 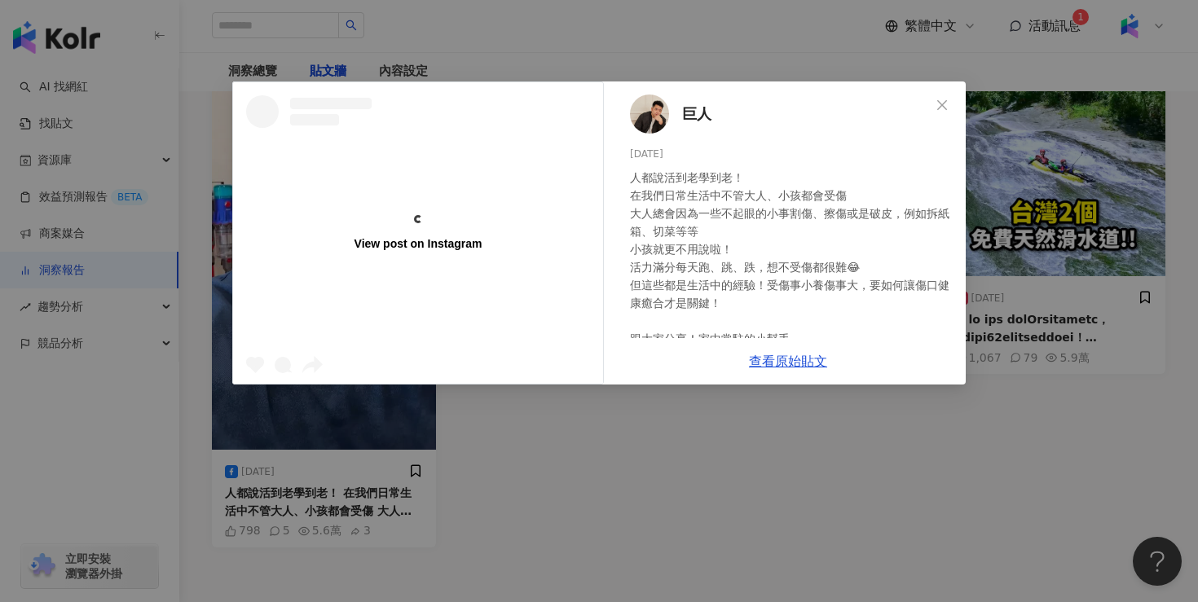 I want to click on img: KOL Avatar, so click(x=649, y=114).